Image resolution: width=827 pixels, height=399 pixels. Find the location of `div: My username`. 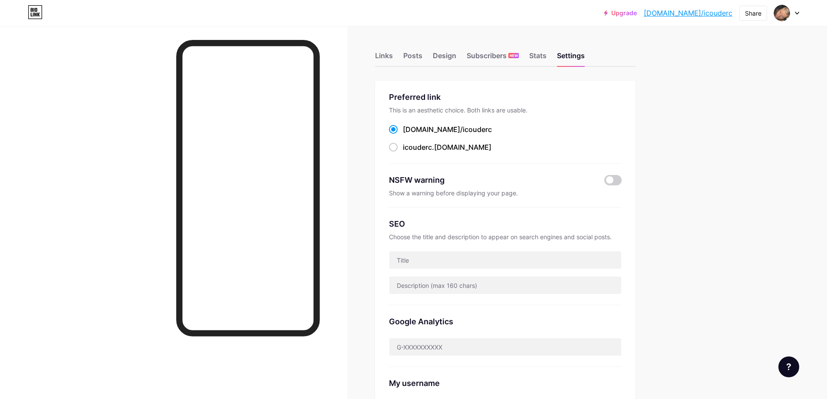

div: My username is located at coordinates (505, 383).